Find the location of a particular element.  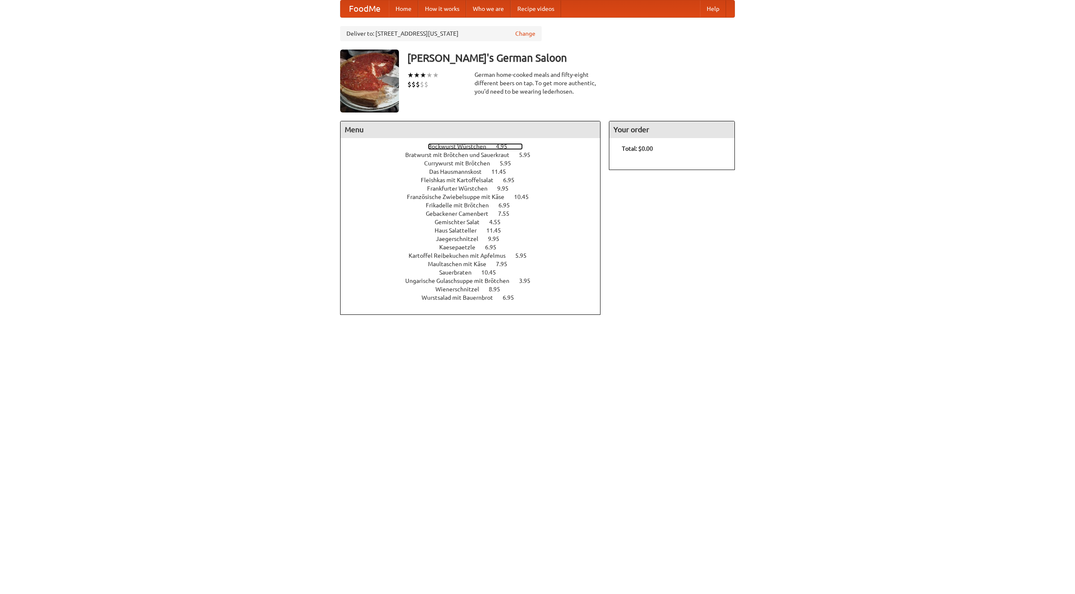

a: Haus Salatteller 11.45 is located at coordinates (475, 230).